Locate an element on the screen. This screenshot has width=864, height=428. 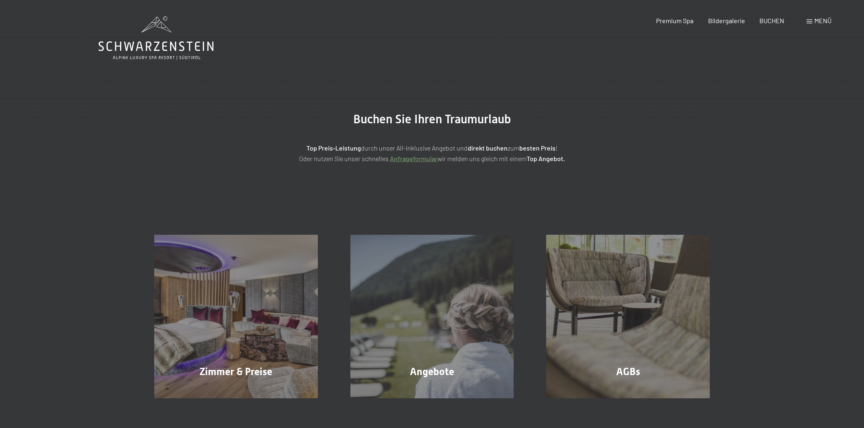
a: BUCHEN is located at coordinates (771, 20).